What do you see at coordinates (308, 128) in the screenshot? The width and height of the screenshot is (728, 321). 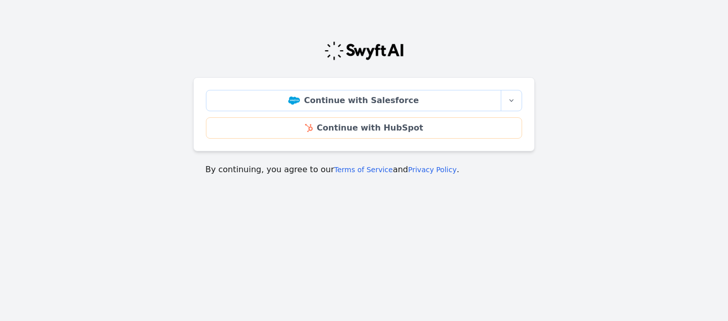 I see `img: HubSpot` at bounding box center [308, 128].